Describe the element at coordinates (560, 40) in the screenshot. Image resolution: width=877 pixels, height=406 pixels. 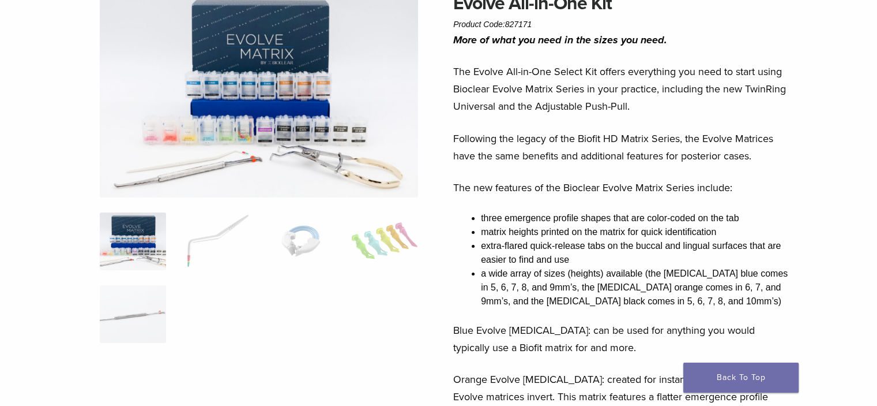
I see `i: More of what you need in the sizes you need.` at that location.